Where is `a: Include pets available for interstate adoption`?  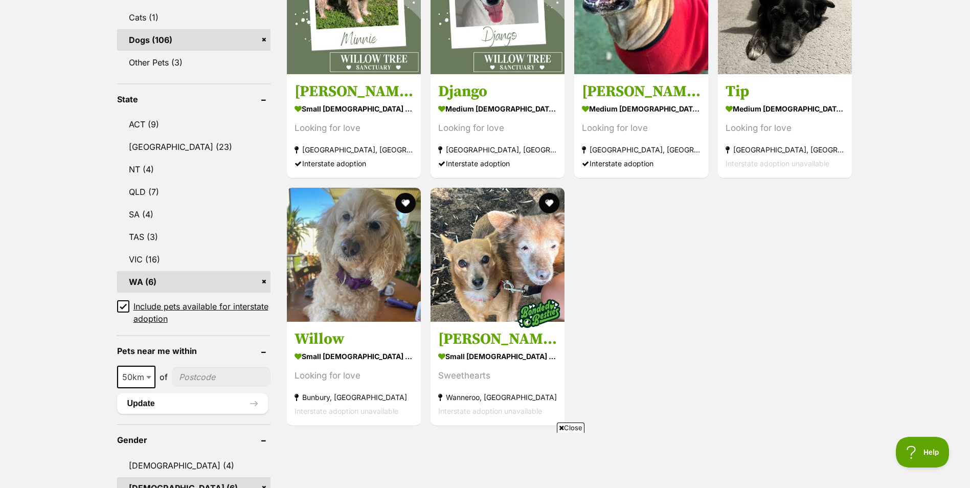
a: Include pets available for interstate adoption is located at coordinates (194, 312).